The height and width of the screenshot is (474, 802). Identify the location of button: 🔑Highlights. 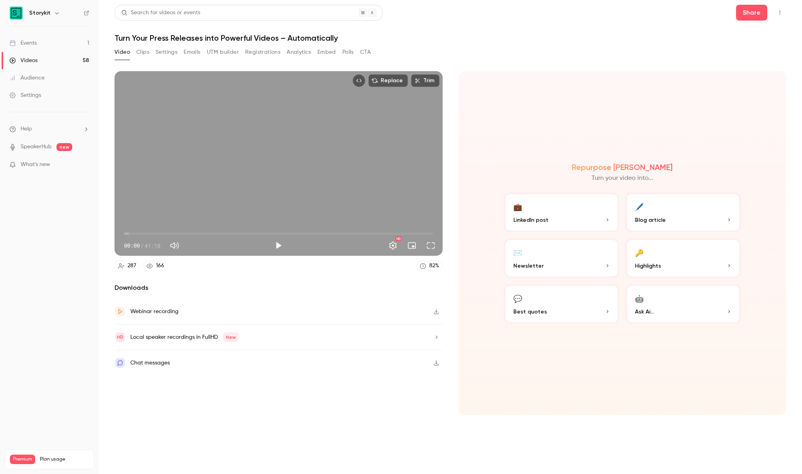
(683, 258).